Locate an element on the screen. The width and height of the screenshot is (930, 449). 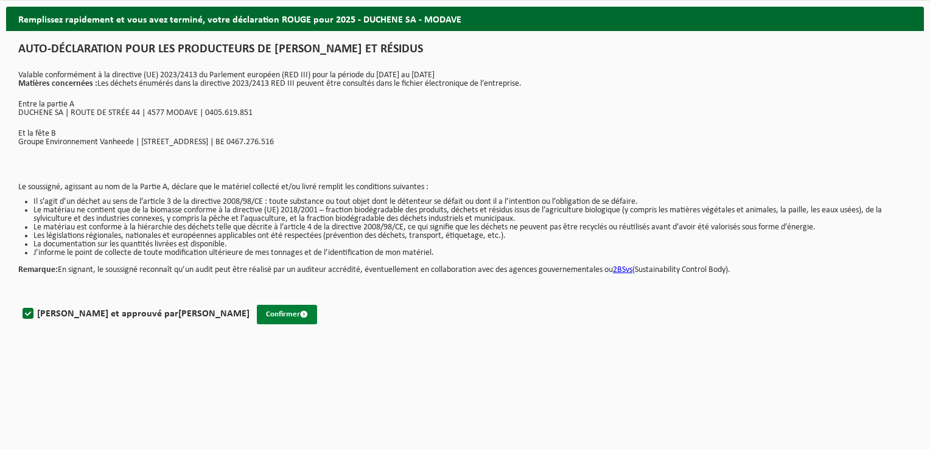
h2: Remplissez rapidement et vous avez terminé, votre déclaration ROUGE pour 2025 - DUCHENE SA - MODAVE is located at coordinates (465, 18).